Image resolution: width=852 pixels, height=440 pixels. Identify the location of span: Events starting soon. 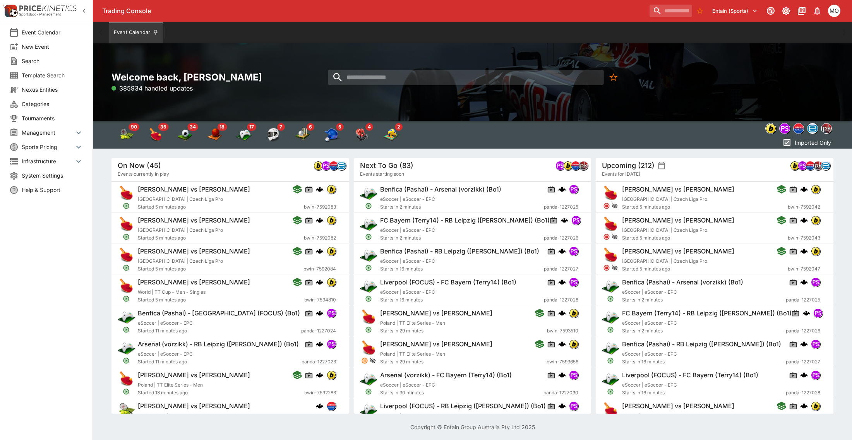
(382, 174).